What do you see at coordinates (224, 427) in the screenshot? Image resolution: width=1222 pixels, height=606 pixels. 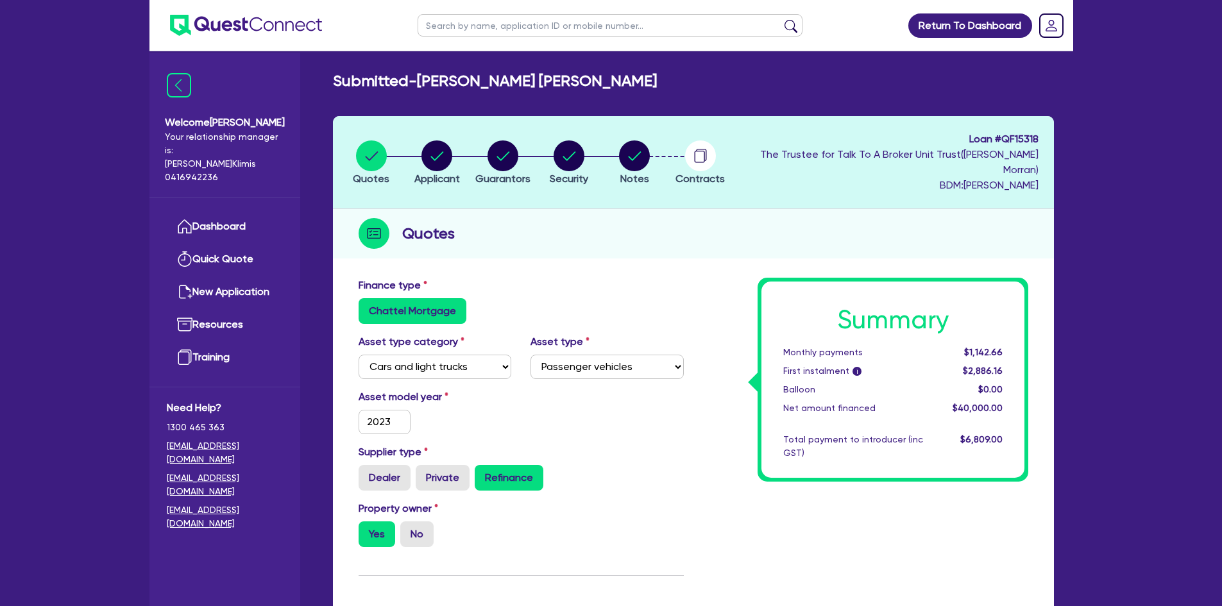 I see `span: 1300 465 363` at bounding box center [224, 427].